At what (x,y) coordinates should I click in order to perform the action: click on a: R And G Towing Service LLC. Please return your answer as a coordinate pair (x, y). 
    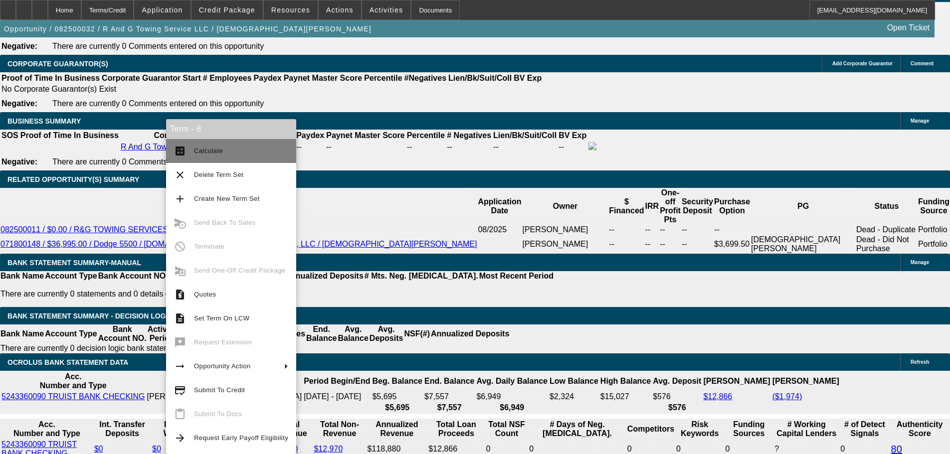
    Looking at the image, I should click on (172, 147).